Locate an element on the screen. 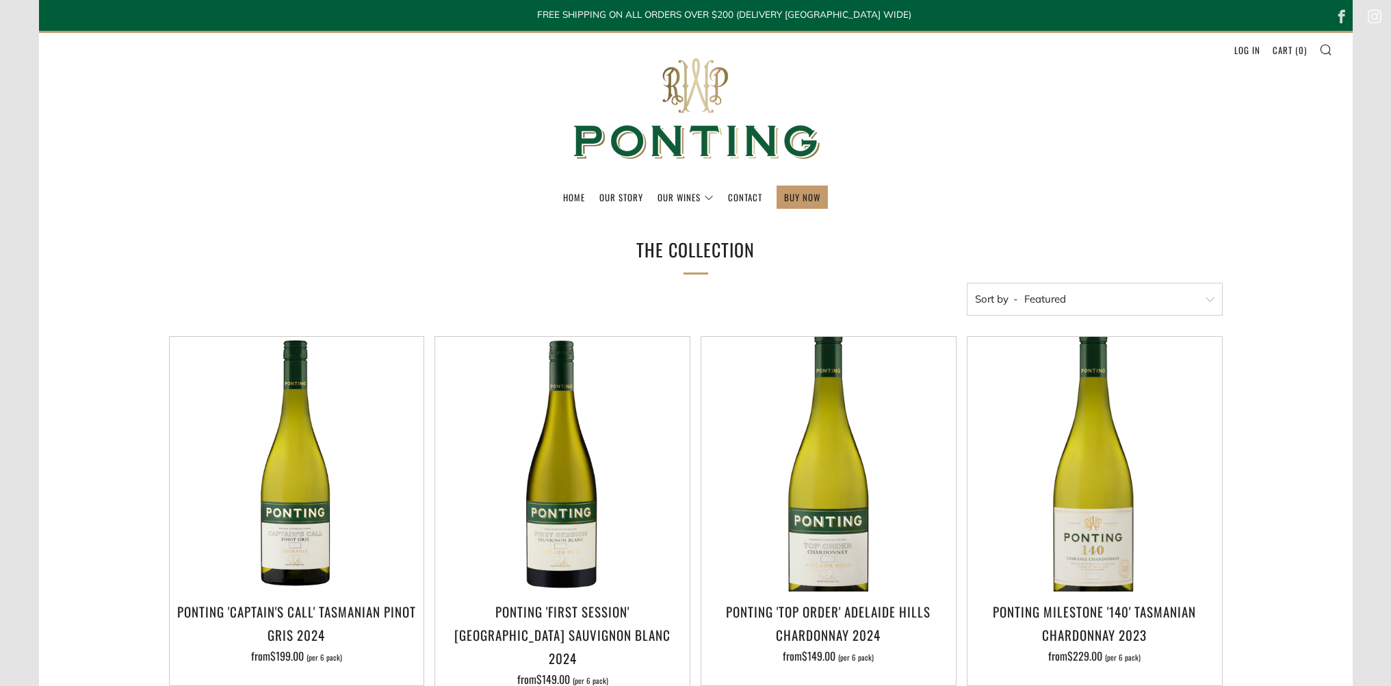 This screenshot has width=1391, height=686. a: Our Story is located at coordinates (621, 197).